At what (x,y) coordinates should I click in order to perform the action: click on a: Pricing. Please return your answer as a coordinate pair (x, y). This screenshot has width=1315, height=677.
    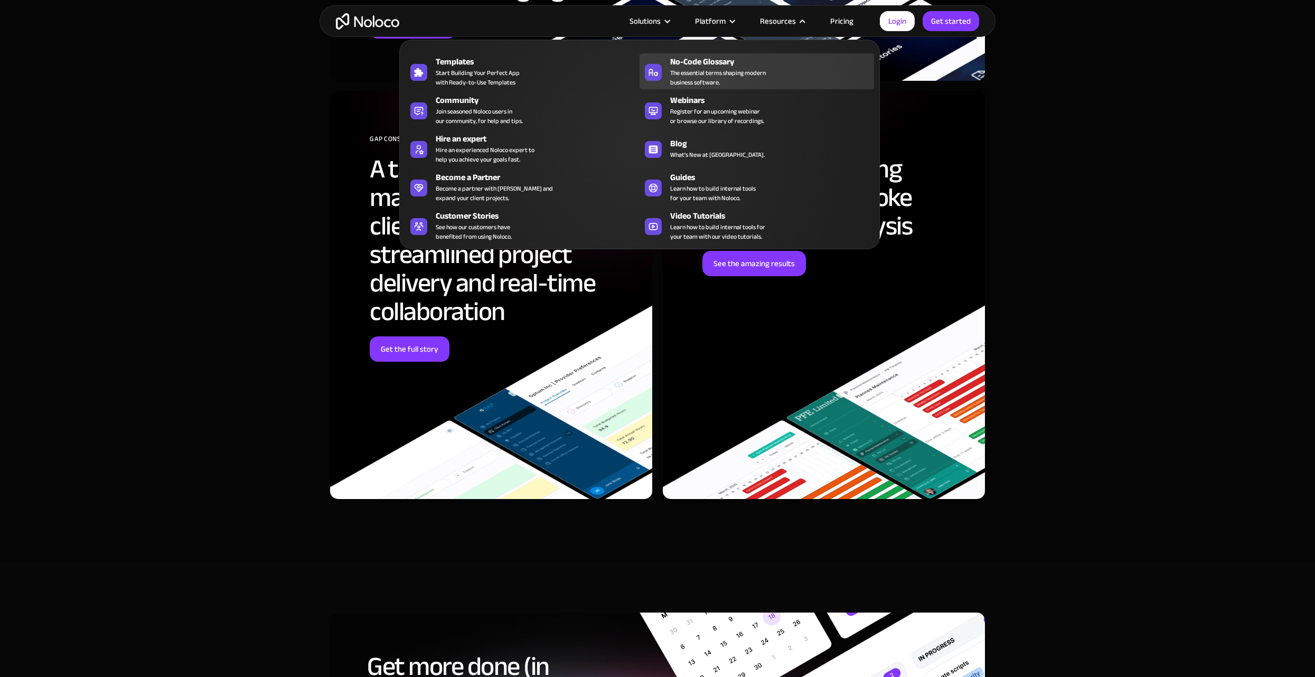
    Looking at the image, I should click on (842, 21).